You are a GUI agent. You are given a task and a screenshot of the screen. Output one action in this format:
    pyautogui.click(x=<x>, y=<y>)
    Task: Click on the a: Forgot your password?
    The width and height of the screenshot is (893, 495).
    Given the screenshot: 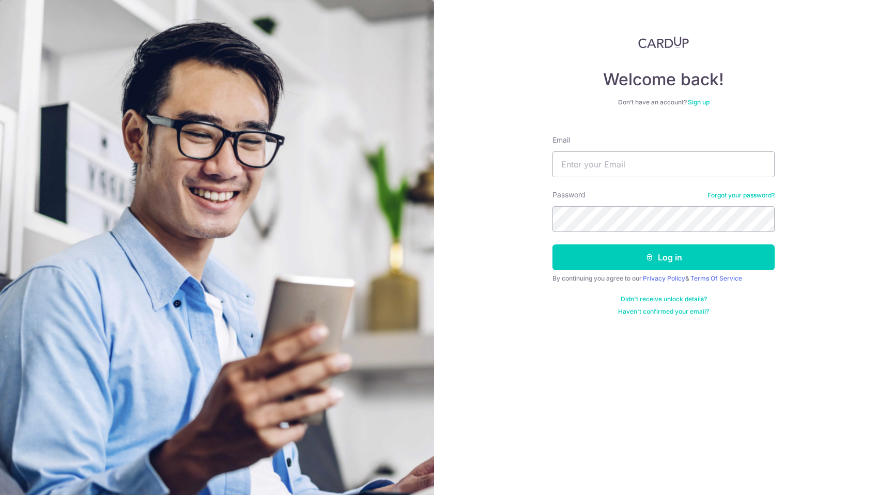 What is the action you would take?
    pyautogui.click(x=741, y=195)
    